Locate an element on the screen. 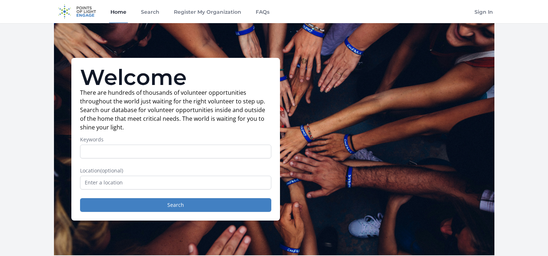  h1: Welcome is located at coordinates (176, 78).